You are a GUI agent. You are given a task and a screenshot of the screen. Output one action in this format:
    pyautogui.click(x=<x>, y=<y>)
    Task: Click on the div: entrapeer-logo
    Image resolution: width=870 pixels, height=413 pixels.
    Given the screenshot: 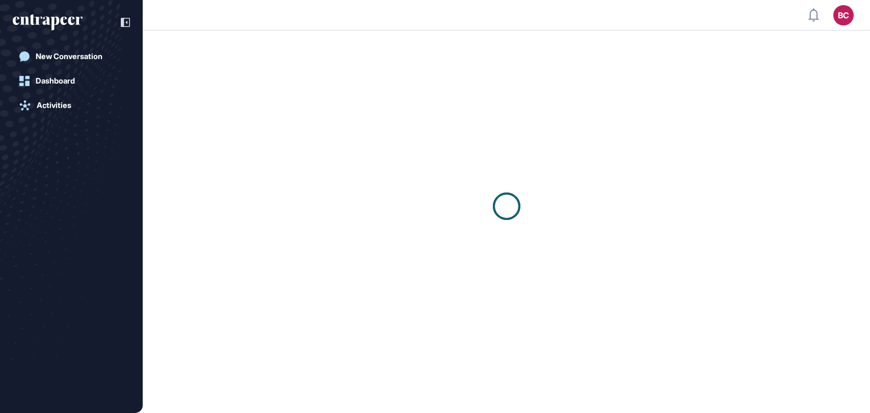 What is the action you would take?
    pyautogui.click(x=47, y=22)
    